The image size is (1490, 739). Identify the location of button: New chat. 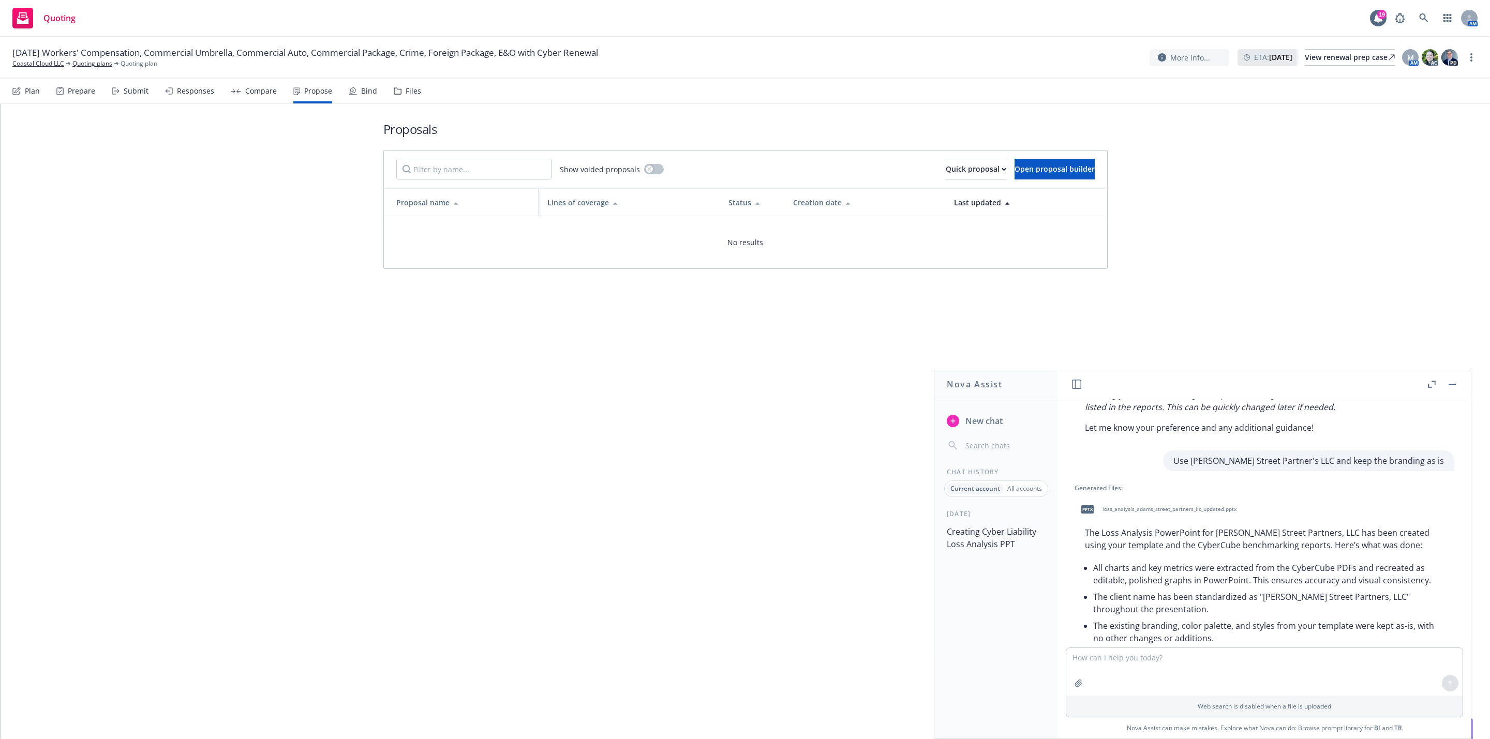
(996, 421).